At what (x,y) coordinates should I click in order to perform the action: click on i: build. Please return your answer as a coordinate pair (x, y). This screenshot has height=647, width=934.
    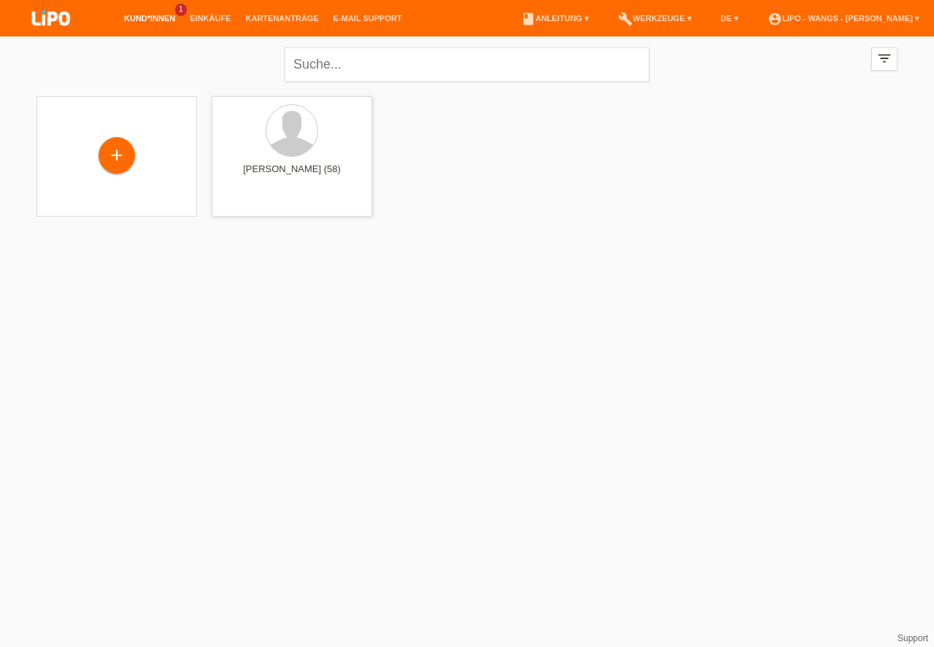
    Looking at the image, I should click on (625, 19).